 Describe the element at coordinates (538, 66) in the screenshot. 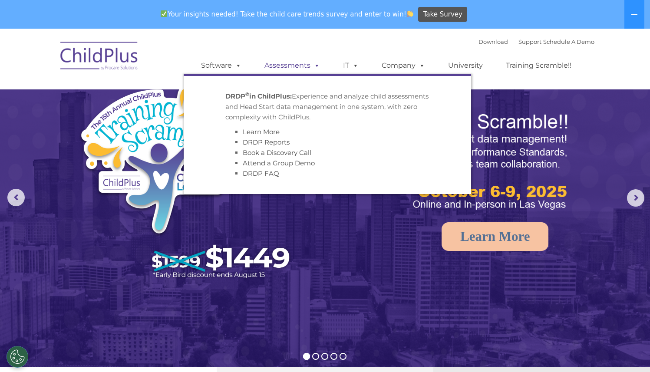

I see `a: Training Scramble!!` at that location.